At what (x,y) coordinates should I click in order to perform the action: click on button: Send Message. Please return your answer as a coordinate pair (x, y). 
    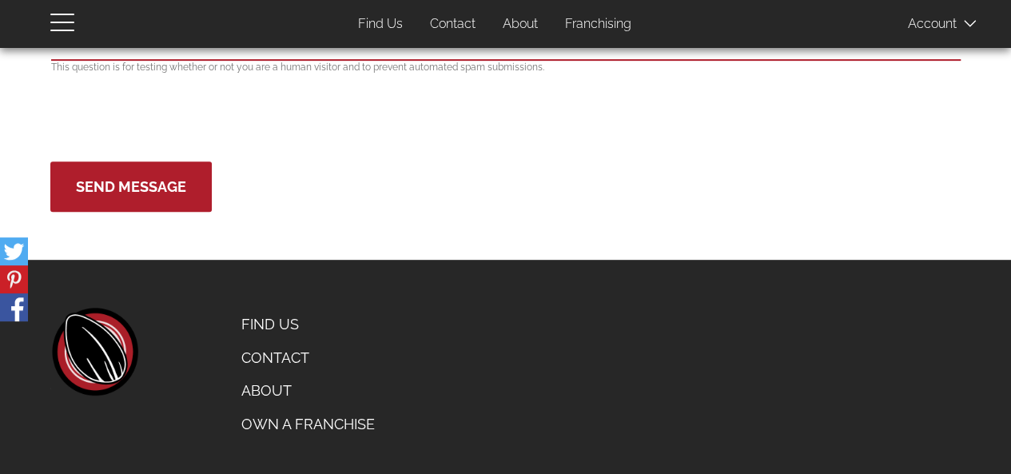
    Looking at the image, I should click on (131, 186).